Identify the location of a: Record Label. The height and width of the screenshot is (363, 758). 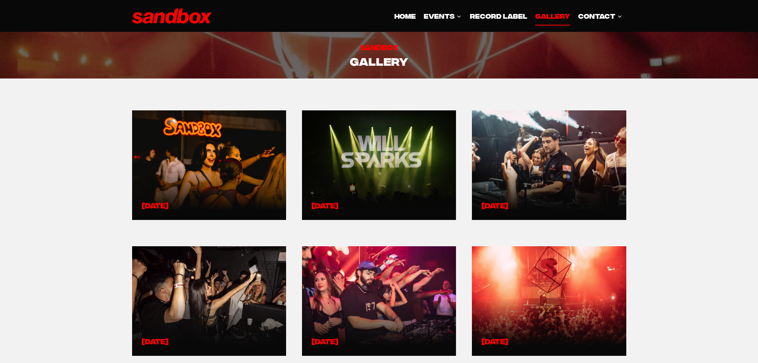
(498, 16).